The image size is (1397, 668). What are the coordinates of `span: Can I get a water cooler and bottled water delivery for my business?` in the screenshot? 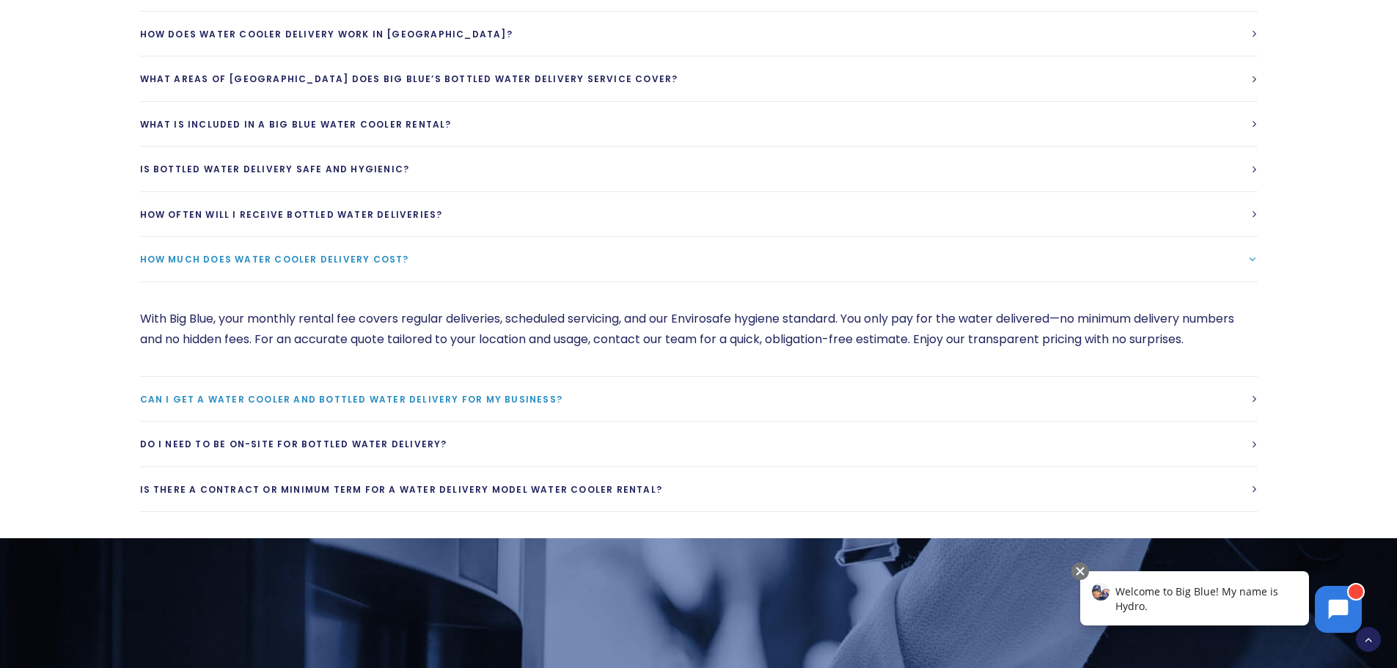 It's located at (351, 399).